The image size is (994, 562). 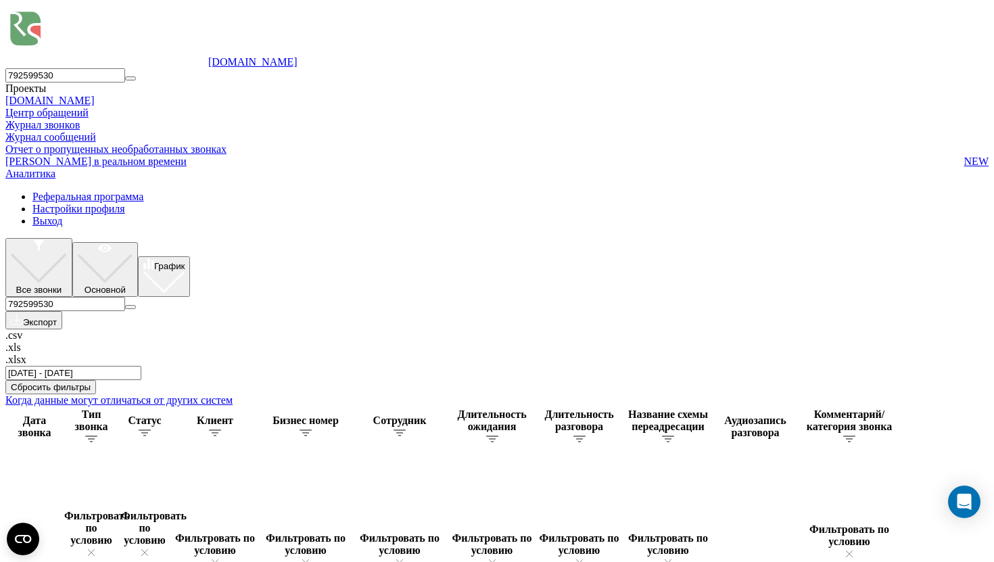 What do you see at coordinates (78, 208) in the screenshot?
I see `span: Настройки профиля` at bounding box center [78, 208].